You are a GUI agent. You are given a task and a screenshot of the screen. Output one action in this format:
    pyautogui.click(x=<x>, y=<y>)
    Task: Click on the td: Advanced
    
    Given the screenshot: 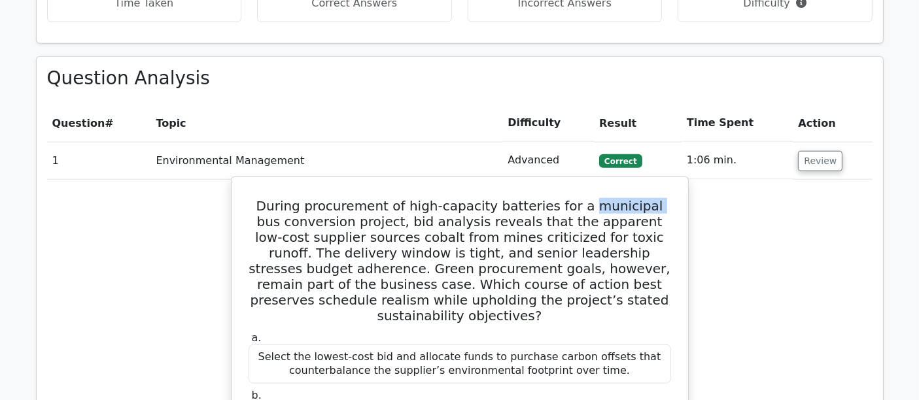 What is the action you would take?
    pyautogui.click(x=548, y=160)
    